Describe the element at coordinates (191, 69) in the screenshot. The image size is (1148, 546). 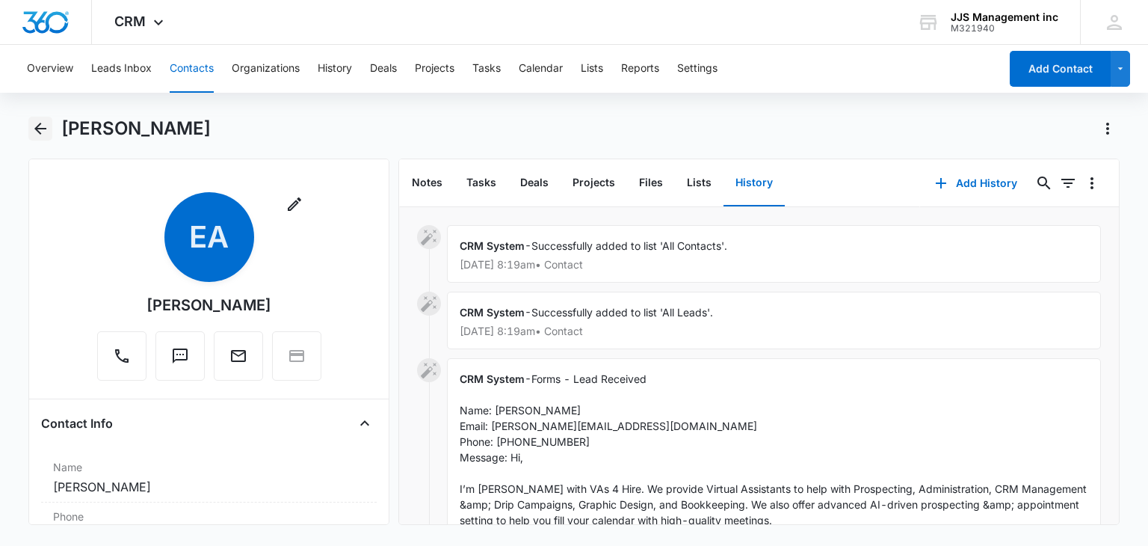
I see `button: Contacts` at that location.